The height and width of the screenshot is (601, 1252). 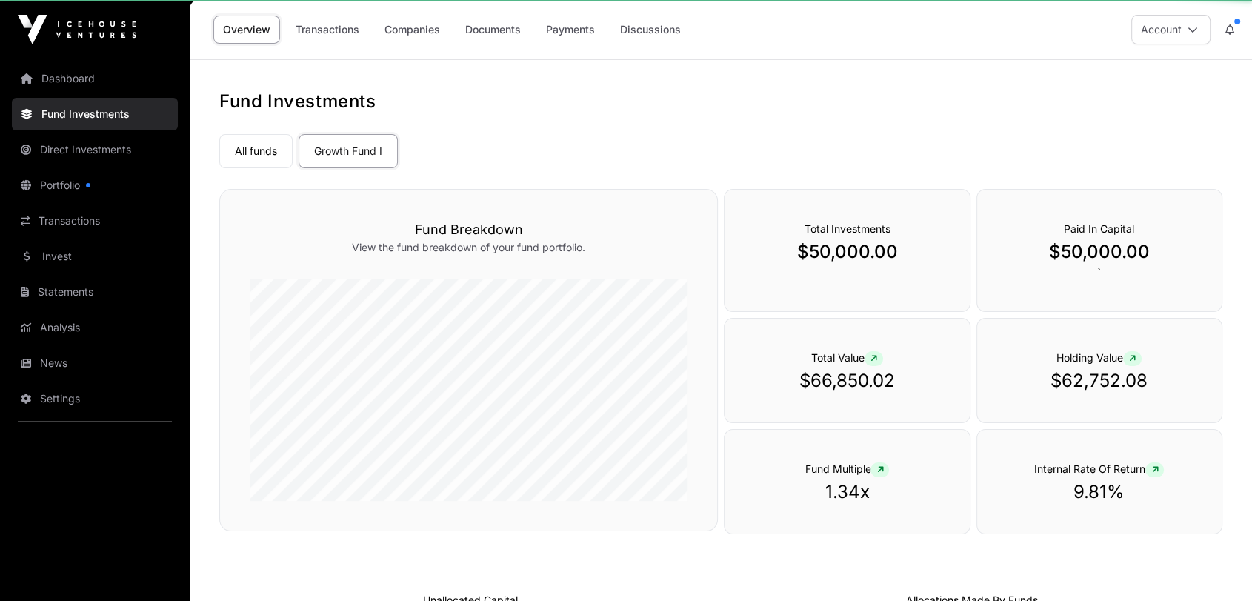 I want to click on p: $62,752.08, so click(x=1099, y=381).